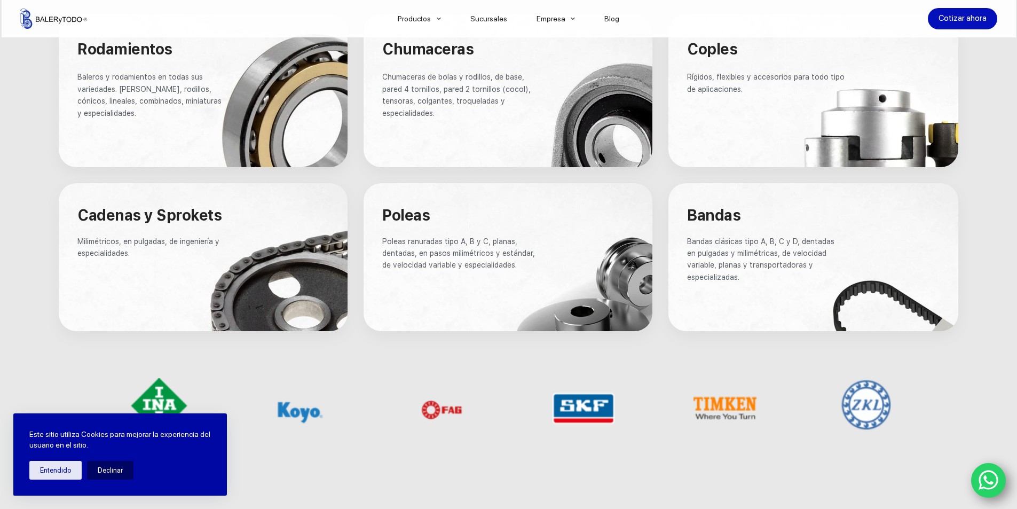 The width and height of the screenshot is (1017, 509). What do you see at coordinates (120, 439) in the screenshot?
I see `p: Este sitio utiliza Cookies para mejorar la experiencia del usuario en el sitio.` at bounding box center [120, 439].